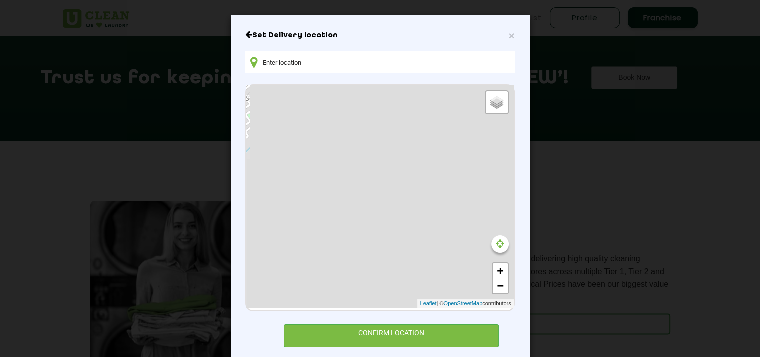  I want to click on div: CONFIRM LOCATION, so click(391, 335).